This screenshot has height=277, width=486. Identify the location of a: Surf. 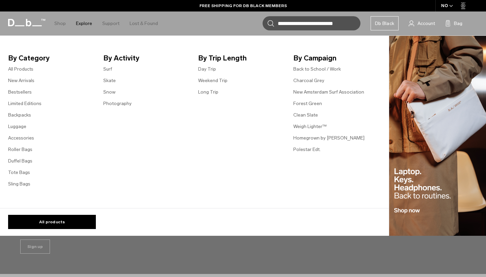
(108, 69).